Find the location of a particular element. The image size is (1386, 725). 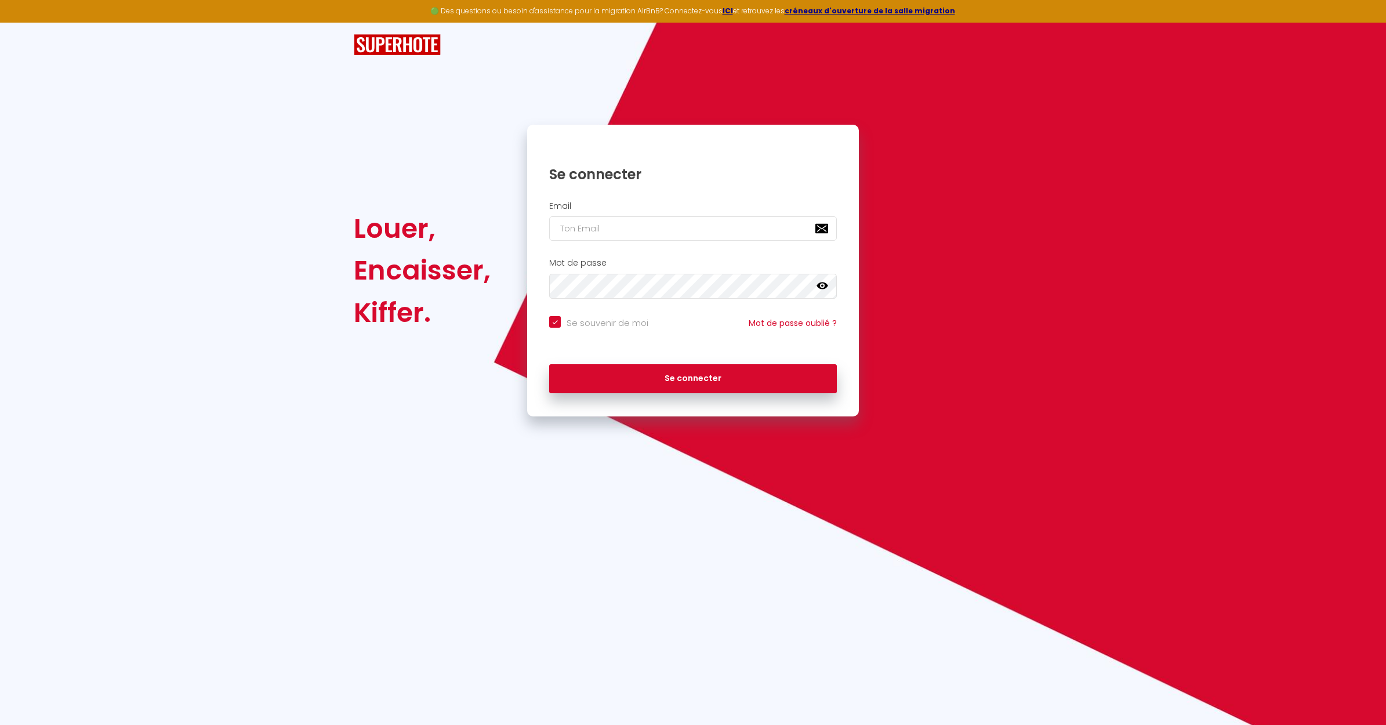

div: Kiffer. is located at coordinates (422, 313).